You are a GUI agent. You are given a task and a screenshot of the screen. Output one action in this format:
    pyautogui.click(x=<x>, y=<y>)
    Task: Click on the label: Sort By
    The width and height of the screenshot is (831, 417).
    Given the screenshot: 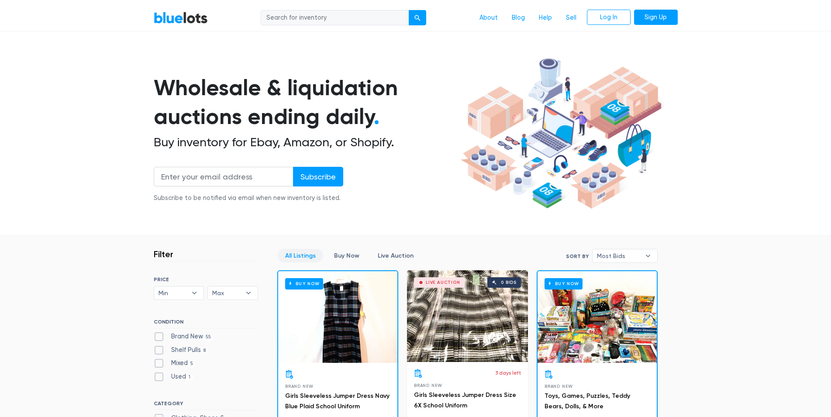 What is the action you would take?
    pyautogui.click(x=577, y=256)
    